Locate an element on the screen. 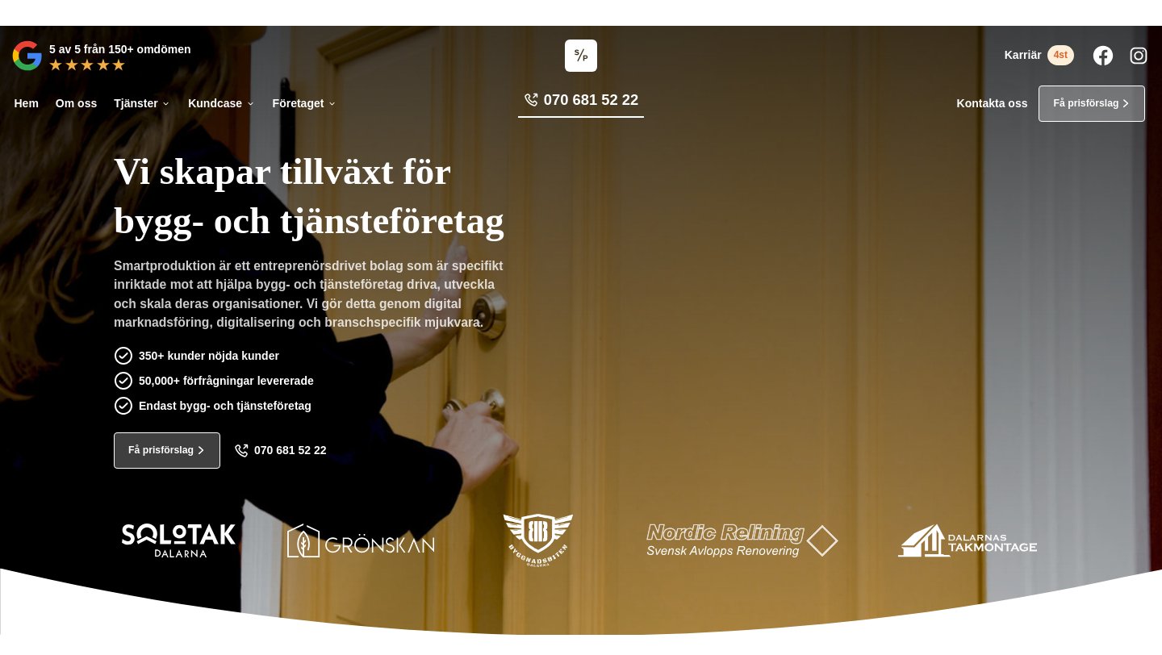 The image size is (1162, 655). span: Karriär is located at coordinates (1023, 55).